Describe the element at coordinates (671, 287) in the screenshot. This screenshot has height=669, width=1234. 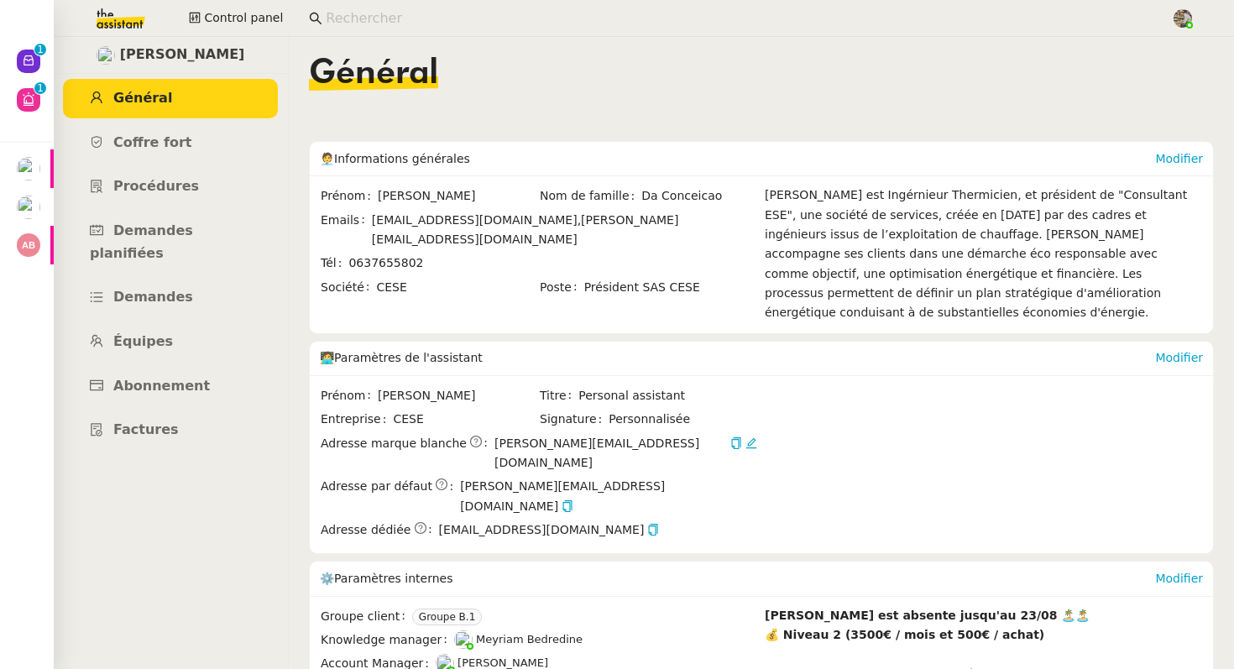
I see `span: Président SAS CESE` at that location.